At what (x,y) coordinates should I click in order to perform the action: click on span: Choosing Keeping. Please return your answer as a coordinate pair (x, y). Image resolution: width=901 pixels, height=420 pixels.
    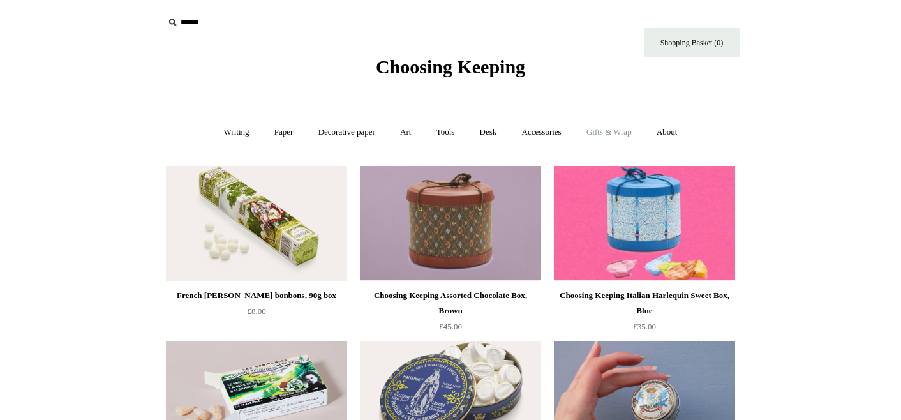
    Looking at the image, I should click on (451, 66).